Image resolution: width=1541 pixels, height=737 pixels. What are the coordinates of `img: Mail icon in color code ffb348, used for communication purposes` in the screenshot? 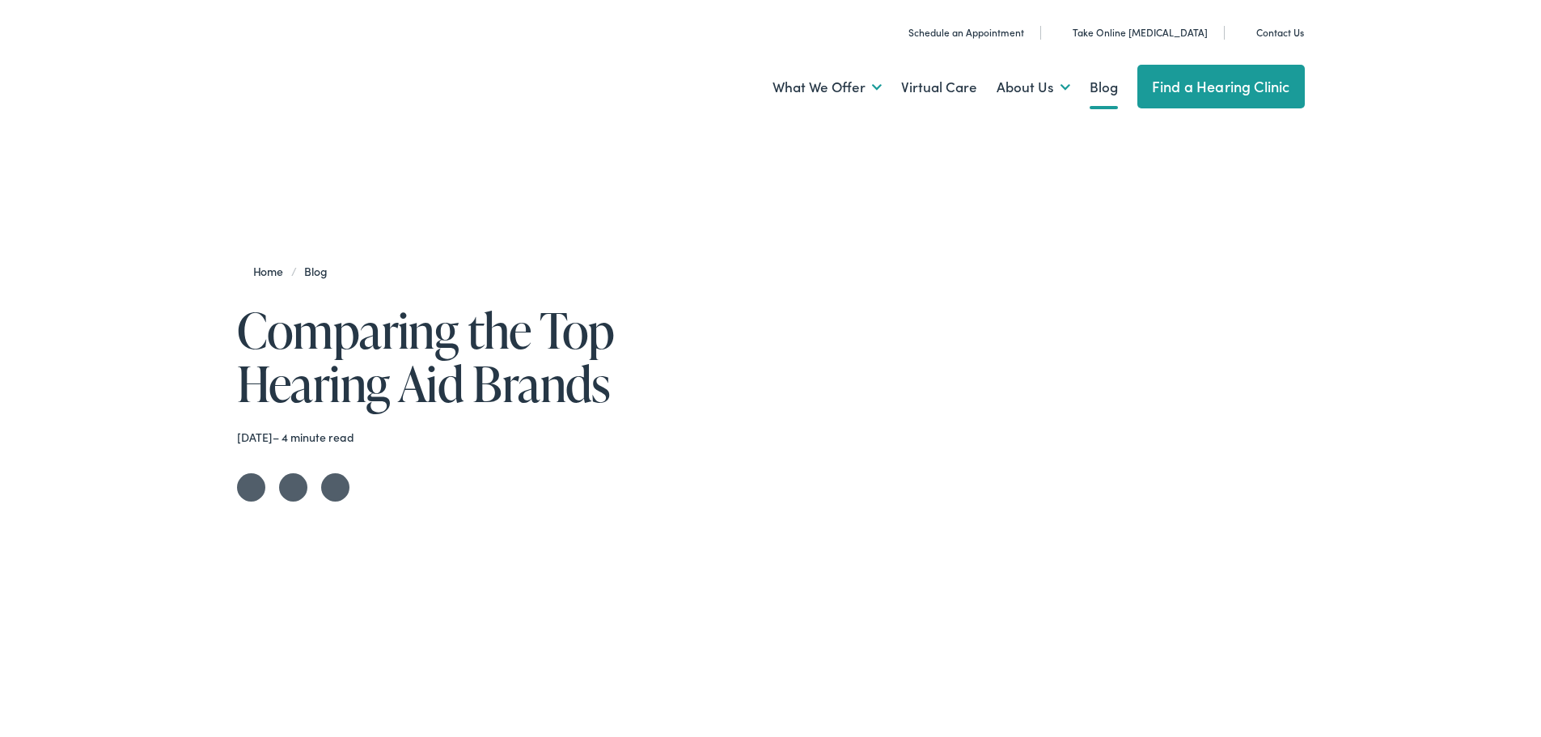 It's located at (1244, 32).